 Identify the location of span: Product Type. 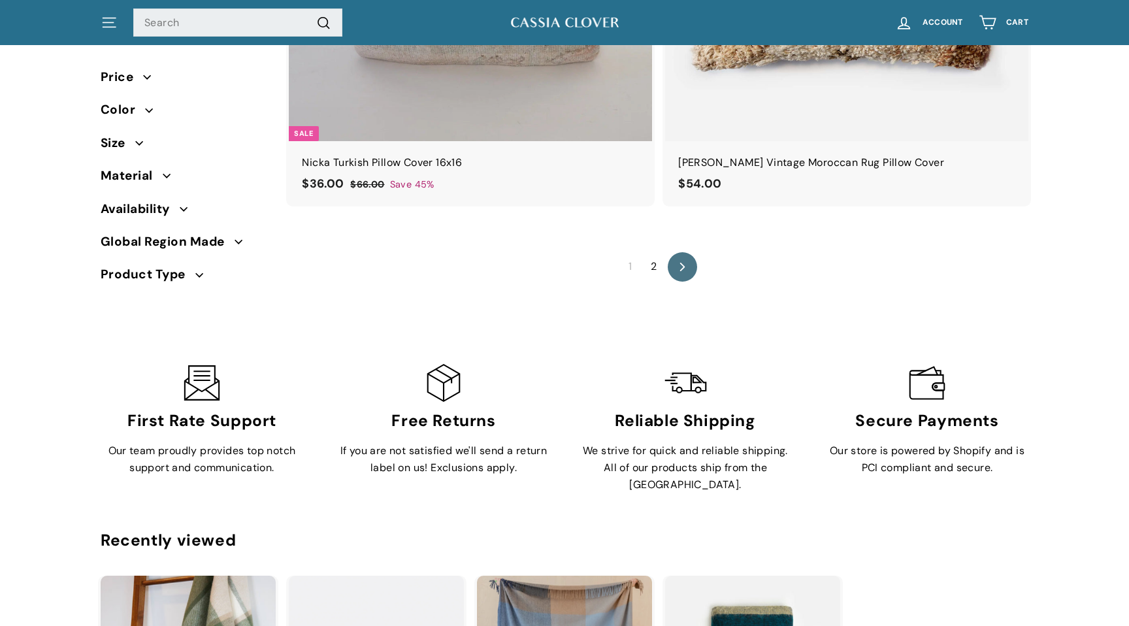
(148, 274).